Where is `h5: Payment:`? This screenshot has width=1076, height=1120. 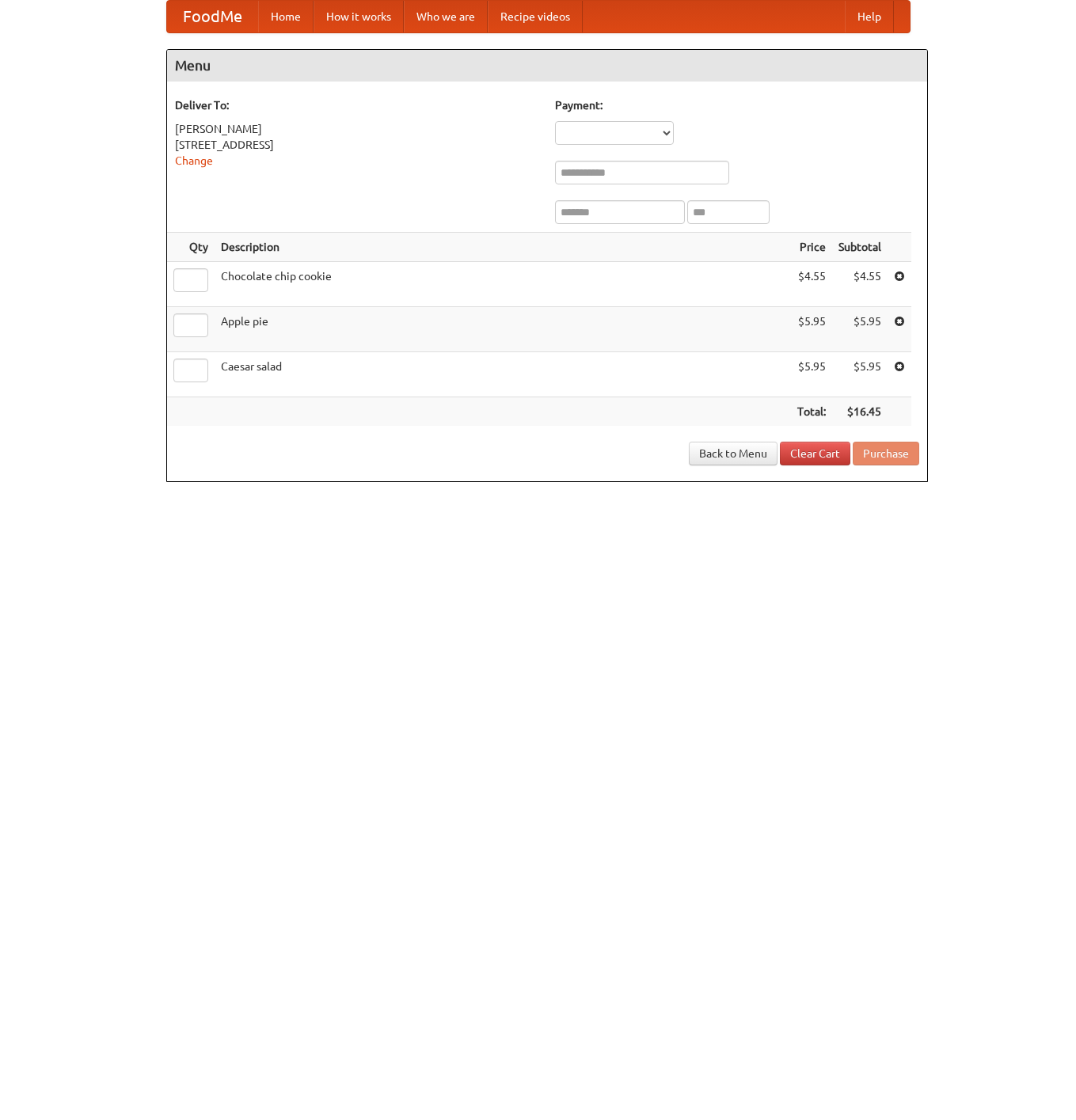 h5: Payment: is located at coordinates (737, 106).